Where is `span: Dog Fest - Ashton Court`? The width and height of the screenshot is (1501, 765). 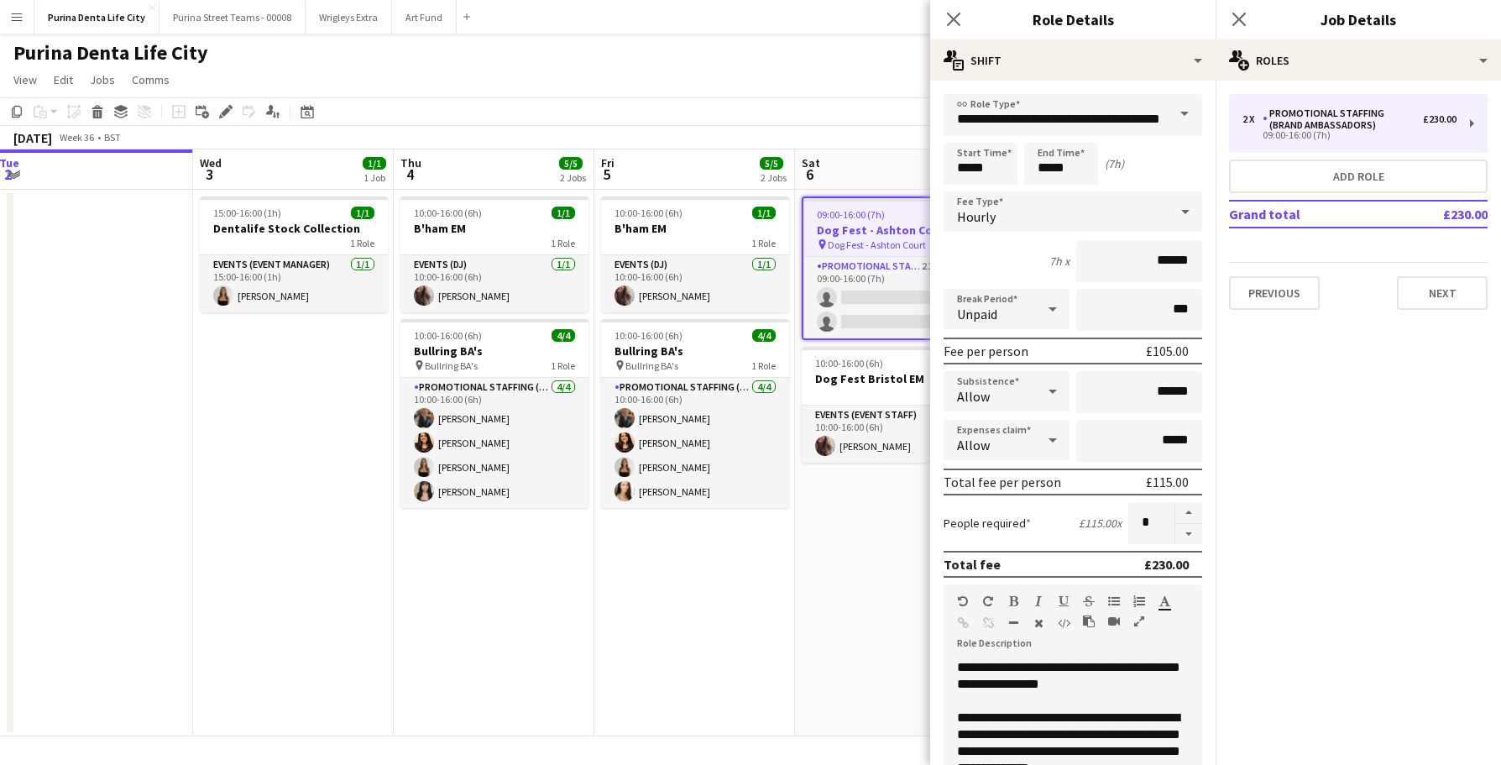 span: Dog Fest - Ashton Court is located at coordinates (876, 244).